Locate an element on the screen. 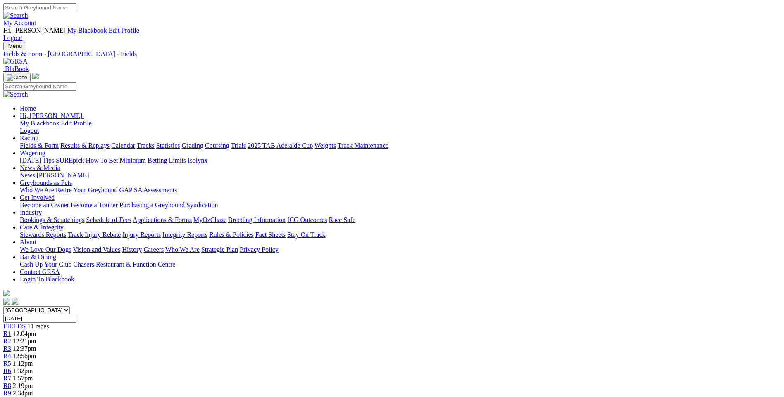 The width and height of the screenshot is (784, 397). span: BlkBook is located at coordinates (17, 69).